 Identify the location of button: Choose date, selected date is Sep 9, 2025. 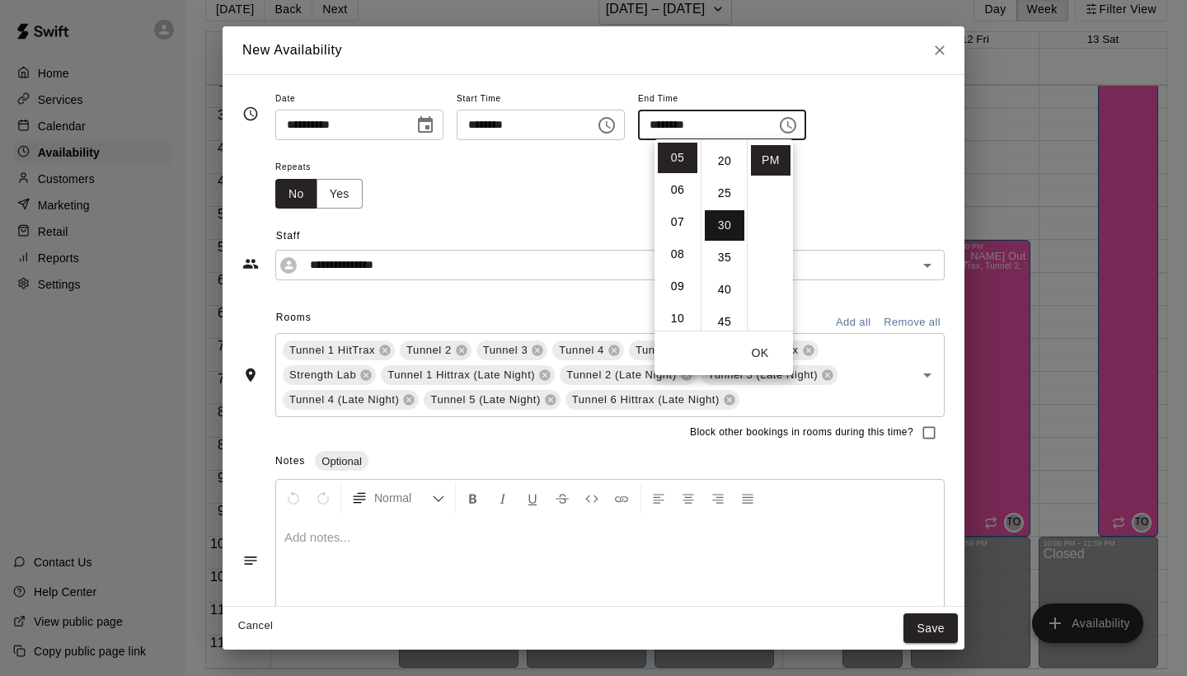
(425, 125).